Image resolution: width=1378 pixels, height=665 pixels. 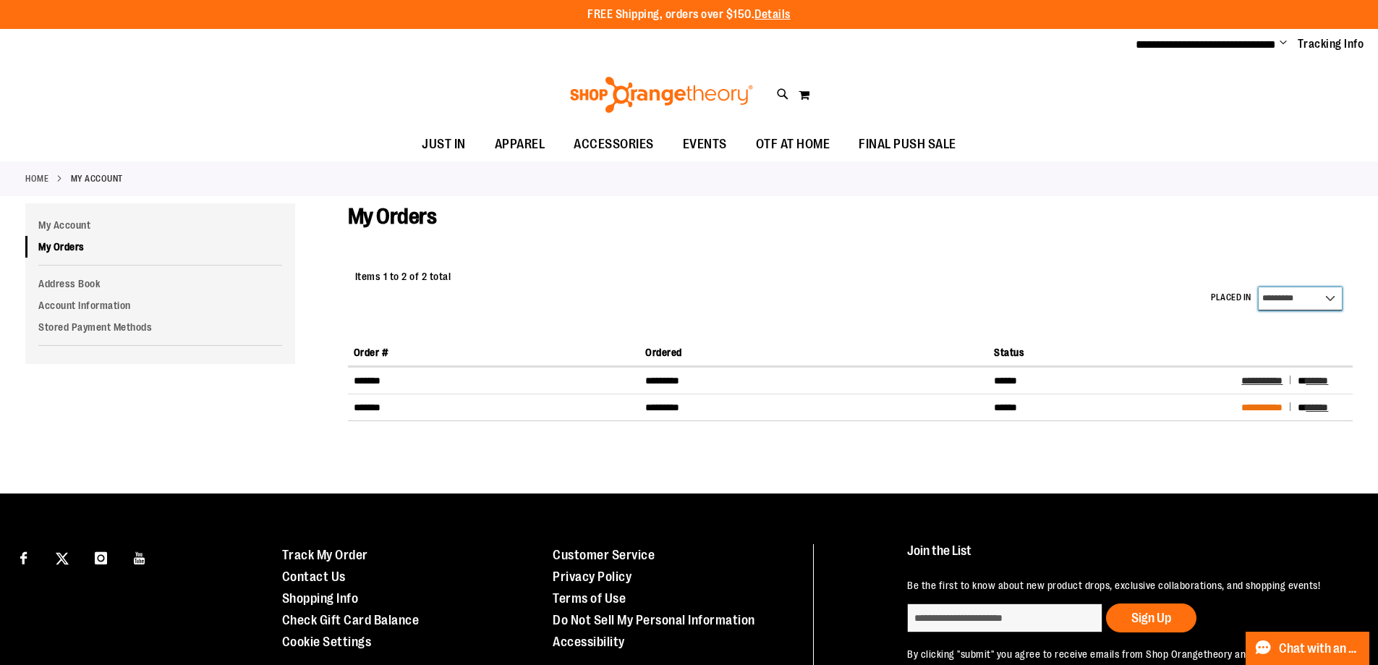 I want to click on a: ACCESSORIES, so click(x=613, y=145).